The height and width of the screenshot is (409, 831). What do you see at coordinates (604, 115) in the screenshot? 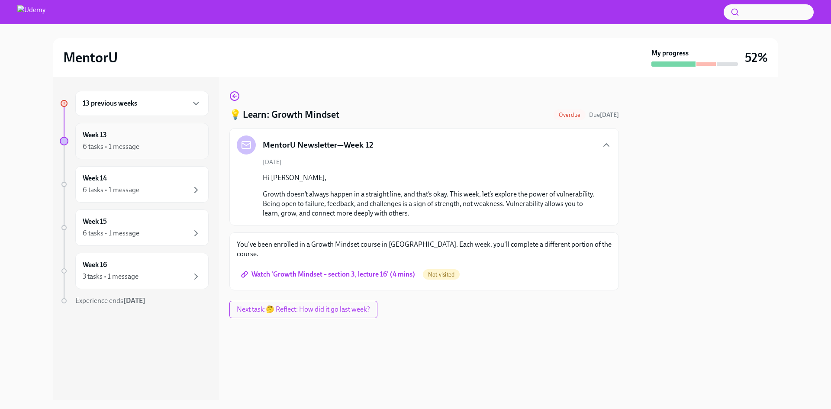
I see `span: Due` at bounding box center [604, 115].